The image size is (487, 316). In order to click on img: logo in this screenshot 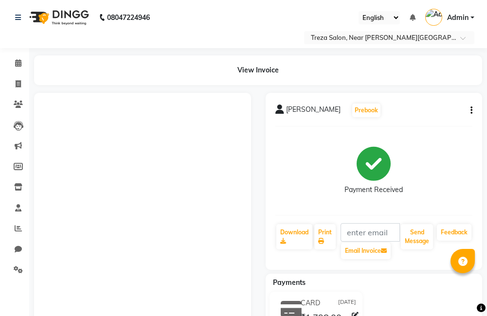, I will do `click(58, 18)`.